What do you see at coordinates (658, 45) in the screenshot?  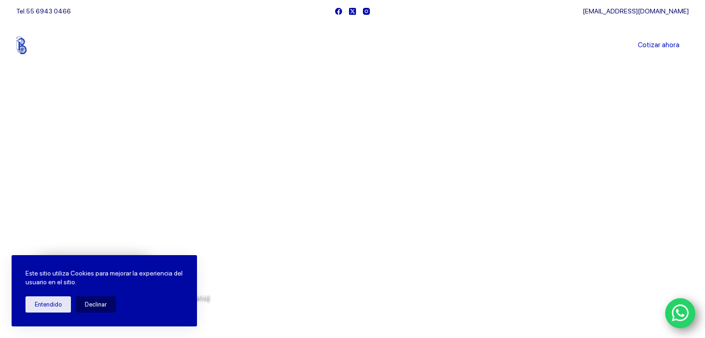 I see `a: Cotizar ahora` at bounding box center [658, 45].